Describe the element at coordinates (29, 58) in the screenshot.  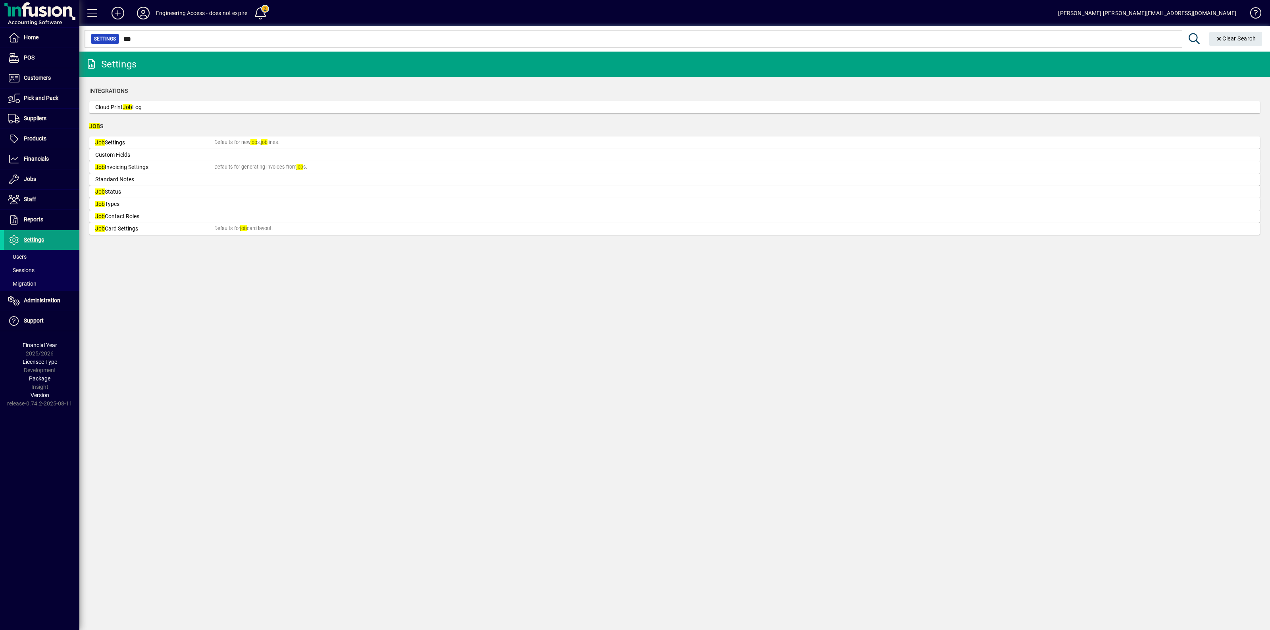
I see `span: POS` at that location.